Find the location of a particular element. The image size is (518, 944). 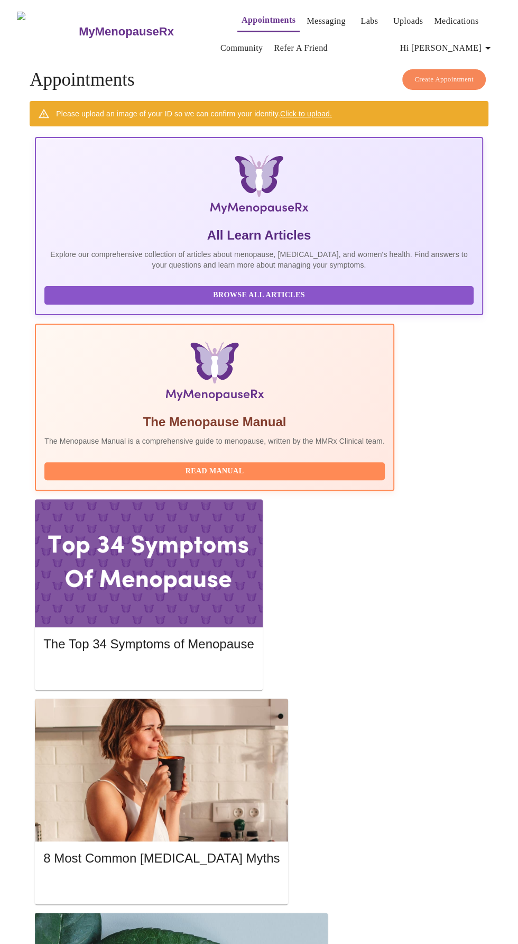

button: Uploads is located at coordinates (408, 21).